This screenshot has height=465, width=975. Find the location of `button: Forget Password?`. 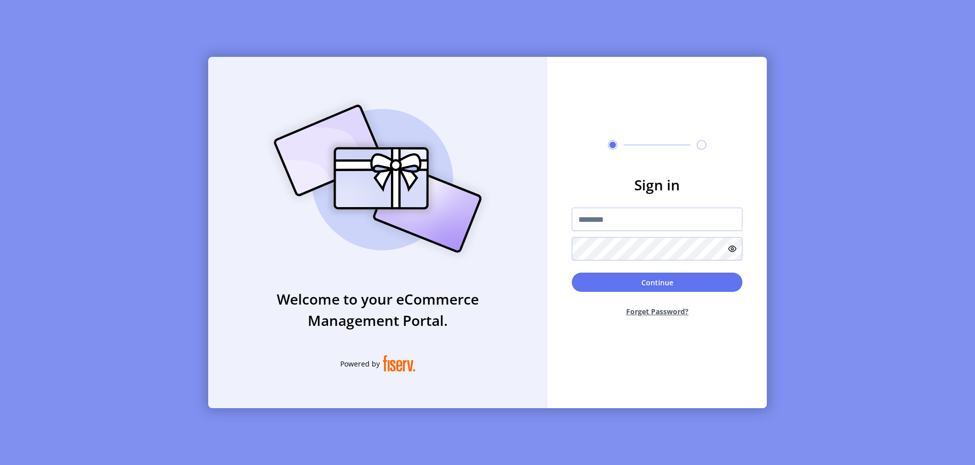

button: Forget Password? is located at coordinates (657, 311).